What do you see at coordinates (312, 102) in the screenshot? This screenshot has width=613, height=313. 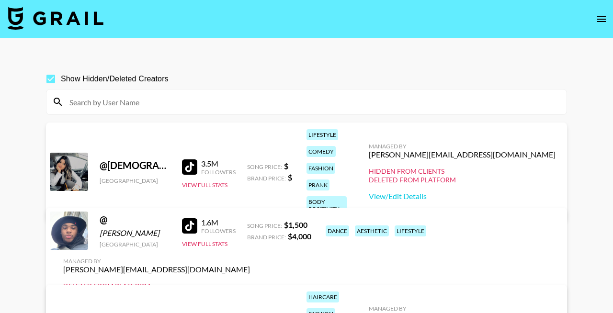 I see `input: Search by User Name` at bounding box center [312, 102].